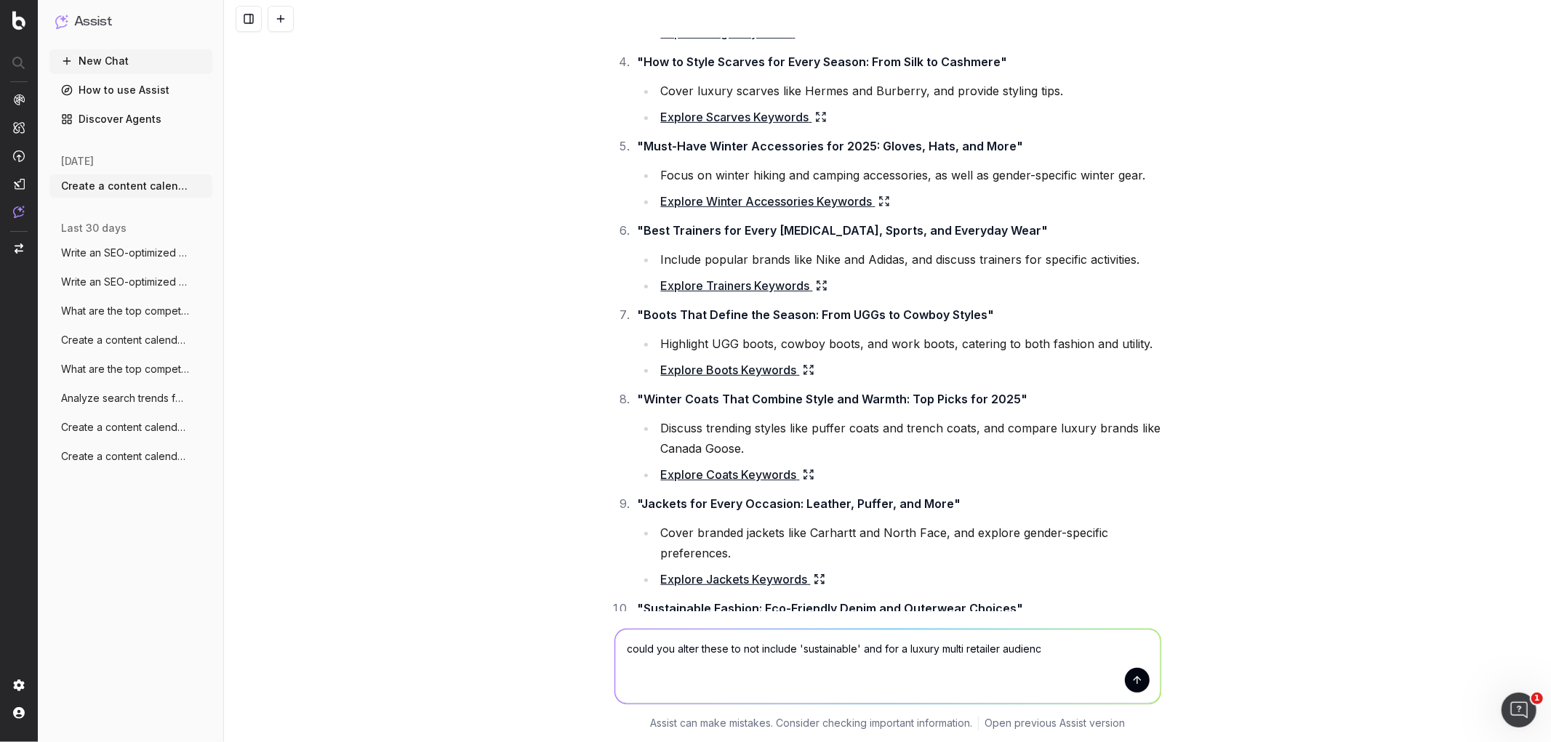 This screenshot has width=1551, height=742. I want to click on a: Explore Coats Keywords, so click(737, 475).